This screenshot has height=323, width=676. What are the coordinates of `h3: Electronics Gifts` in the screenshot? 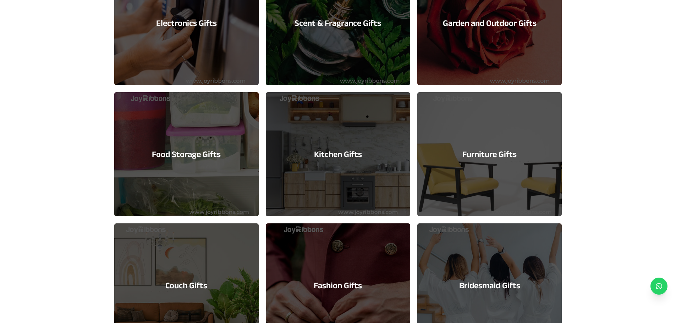 It's located at (186, 23).